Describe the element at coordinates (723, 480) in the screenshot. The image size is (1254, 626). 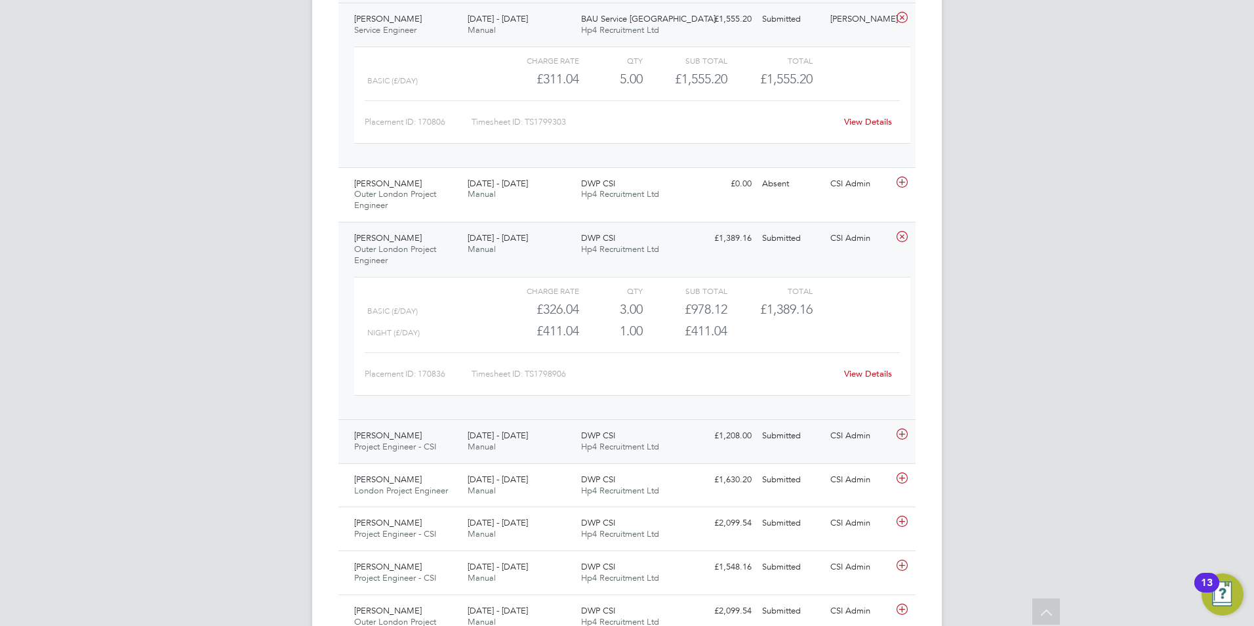
I see `div: £1,630.20` at that location.